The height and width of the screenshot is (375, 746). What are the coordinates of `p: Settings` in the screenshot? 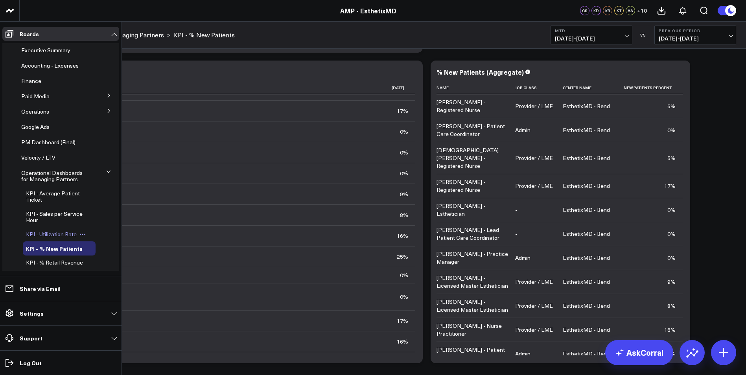 It's located at (31, 313).